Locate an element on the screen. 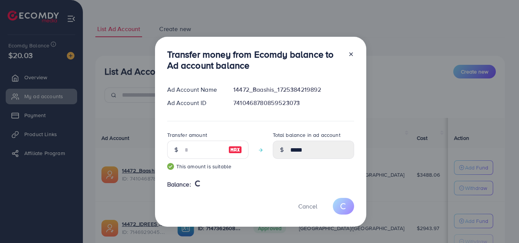 The width and height of the screenshot is (519, 243). div: Ad Account ID is located at coordinates (194, 103).